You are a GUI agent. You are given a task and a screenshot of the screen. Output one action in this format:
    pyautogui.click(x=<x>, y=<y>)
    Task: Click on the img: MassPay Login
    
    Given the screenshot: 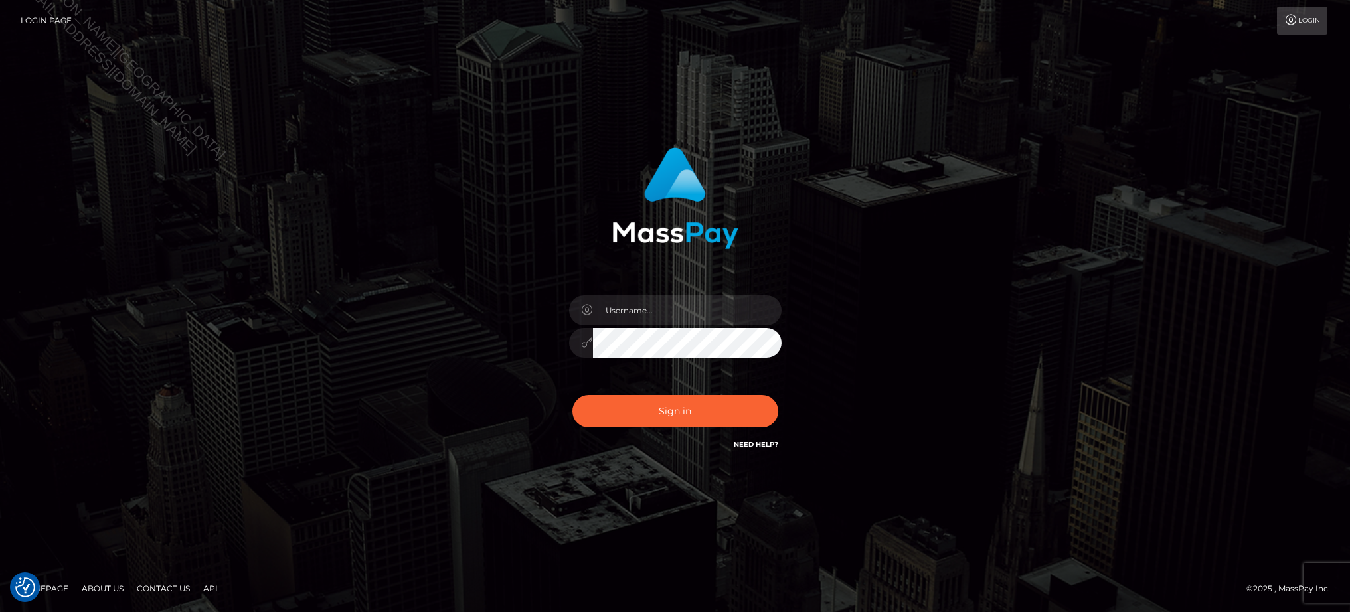 What is the action you would take?
    pyautogui.click(x=675, y=198)
    